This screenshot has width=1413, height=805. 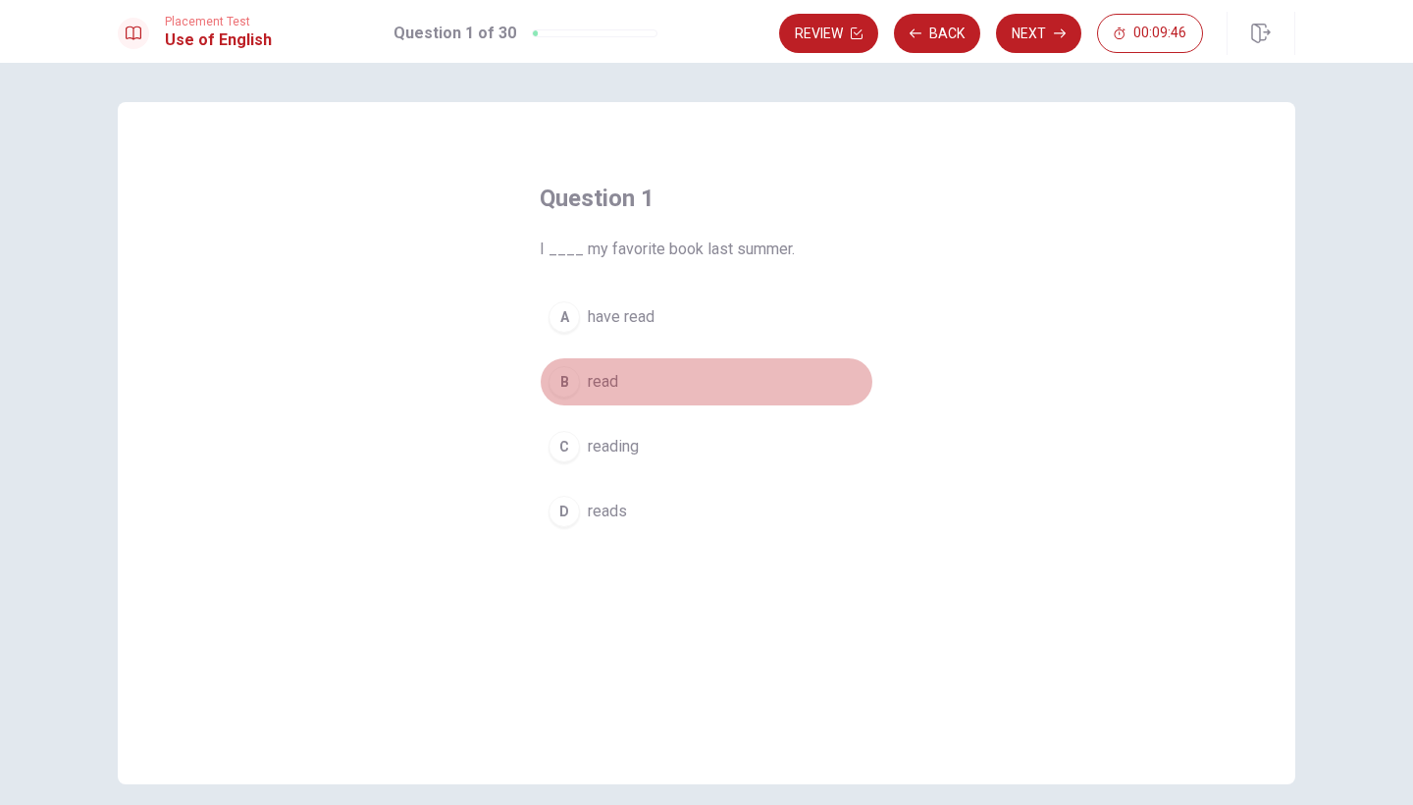 I want to click on div: D, so click(x=564, y=511).